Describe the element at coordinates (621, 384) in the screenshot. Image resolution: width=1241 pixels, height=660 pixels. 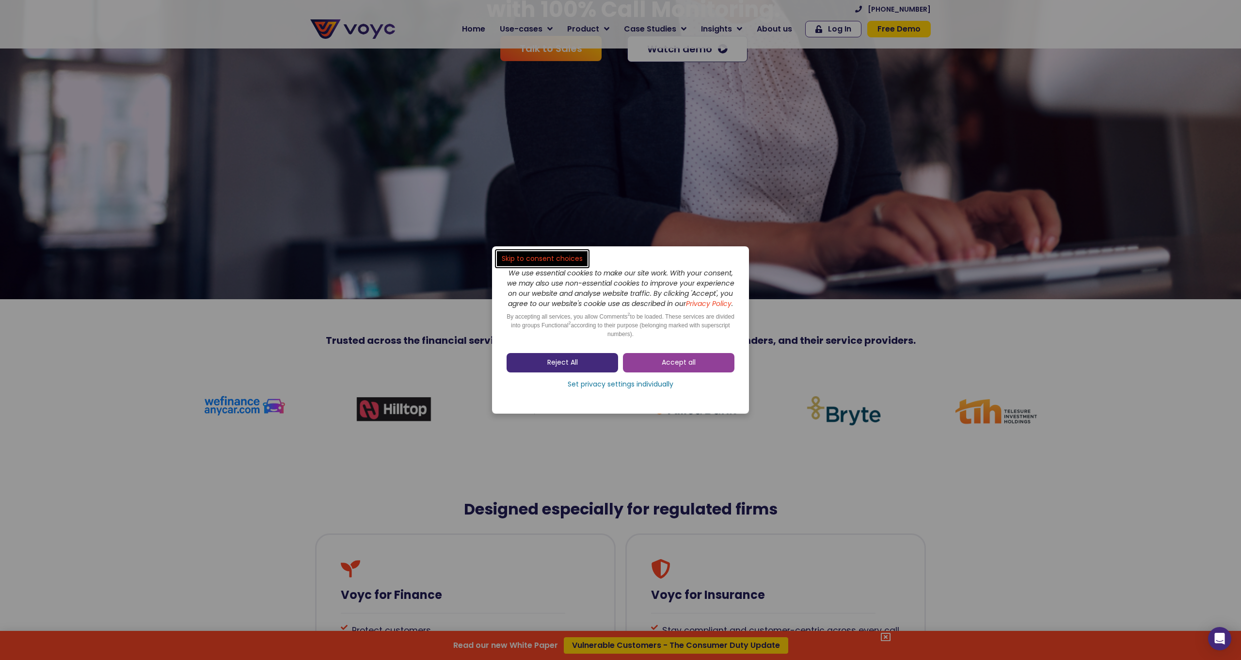
I see `a: Set privacy settings individually` at that location.